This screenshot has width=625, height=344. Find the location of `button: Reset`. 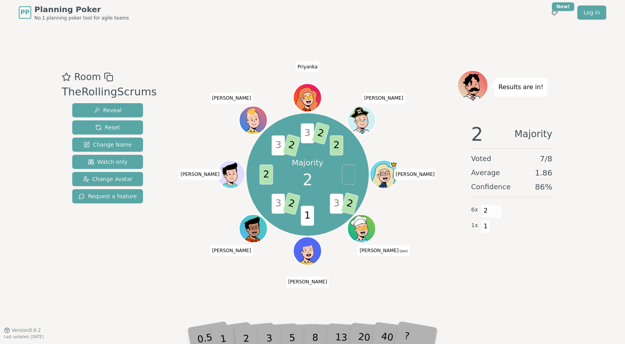

button: Reset is located at coordinates (108, 127).